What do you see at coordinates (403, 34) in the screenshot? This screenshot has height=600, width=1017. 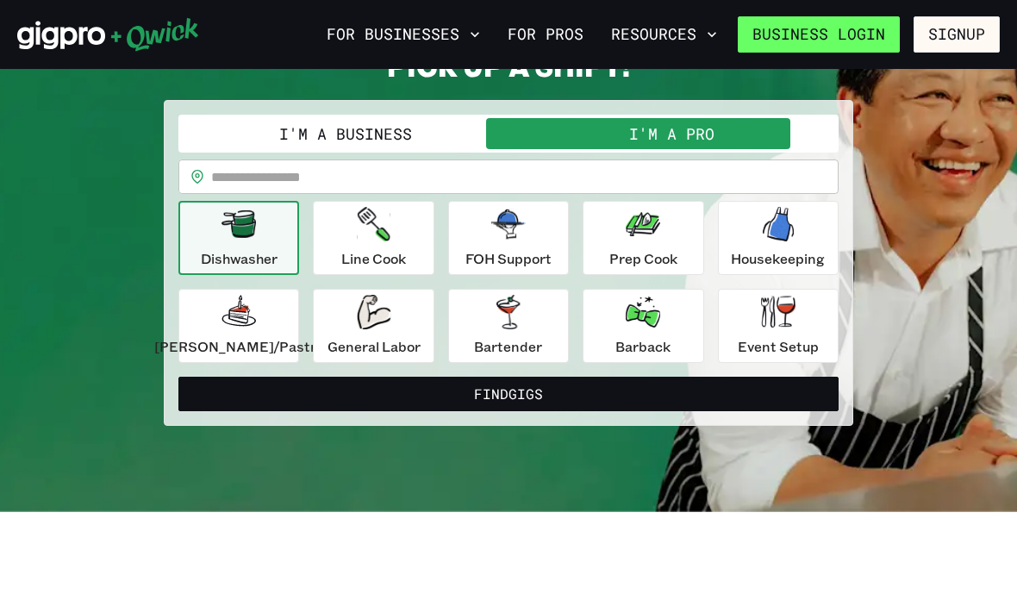 I see `button: For Businesses` at bounding box center [403, 34].